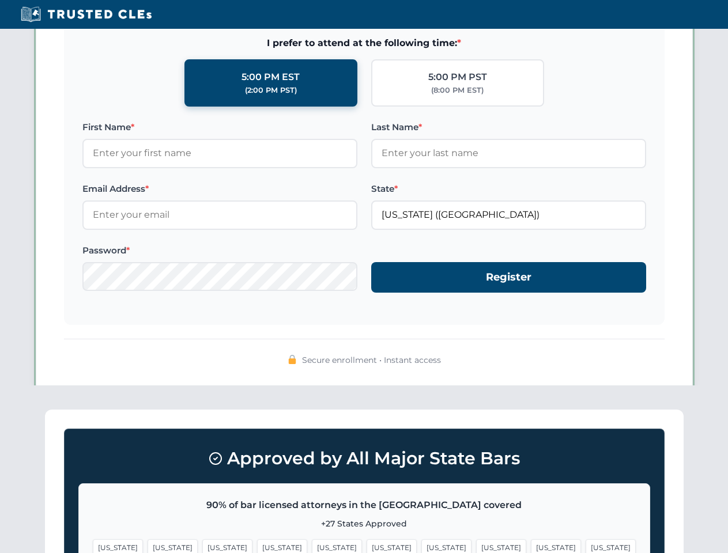 Image resolution: width=728 pixels, height=553 pixels. I want to click on label: Last Name, so click(508, 127).